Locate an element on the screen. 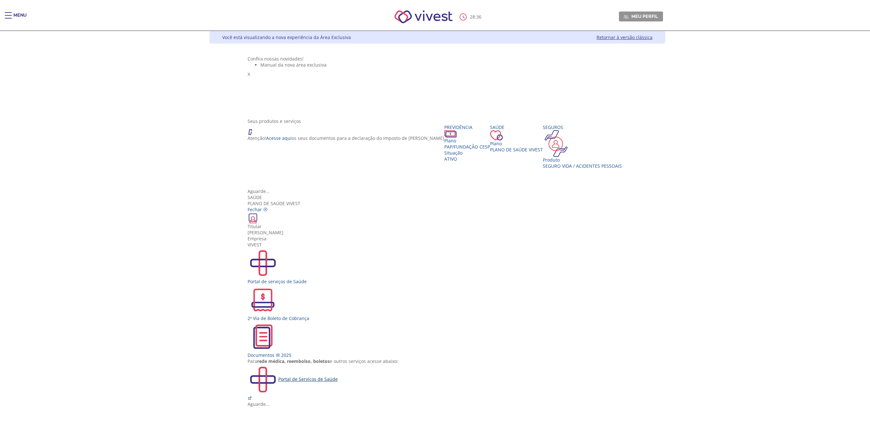 This screenshot has height=425, width=870. span: Meu perfil is located at coordinates (644, 16).